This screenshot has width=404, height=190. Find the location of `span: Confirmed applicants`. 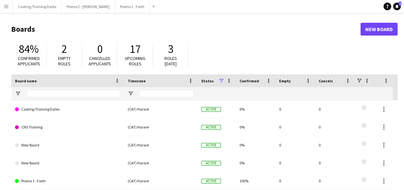

span: Confirmed applicants is located at coordinates (29, 61).